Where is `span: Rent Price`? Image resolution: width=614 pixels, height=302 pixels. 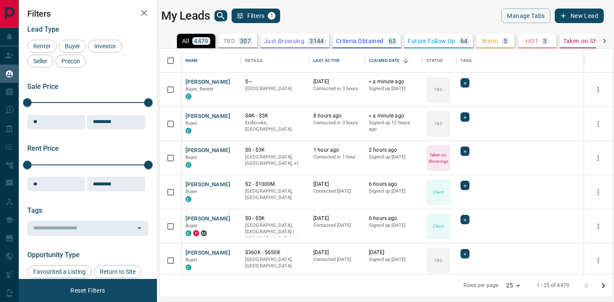 span: Rent Price is located at coordinates (43, 148).